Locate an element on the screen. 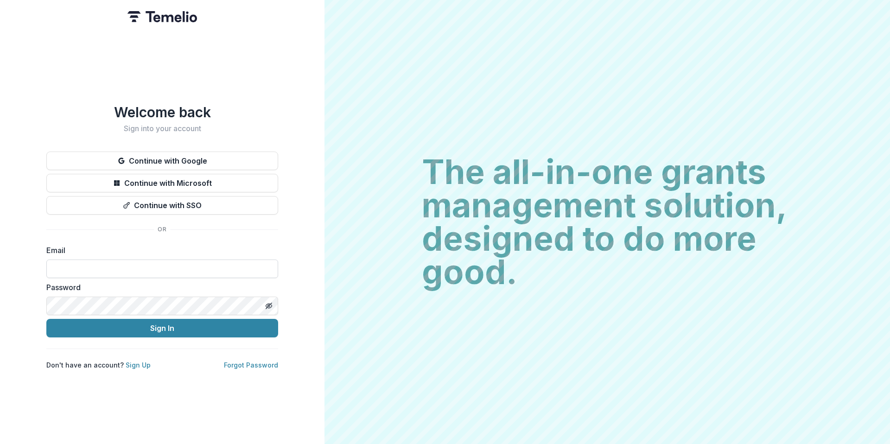  button: Sign In is located at coordinates (162, 328).